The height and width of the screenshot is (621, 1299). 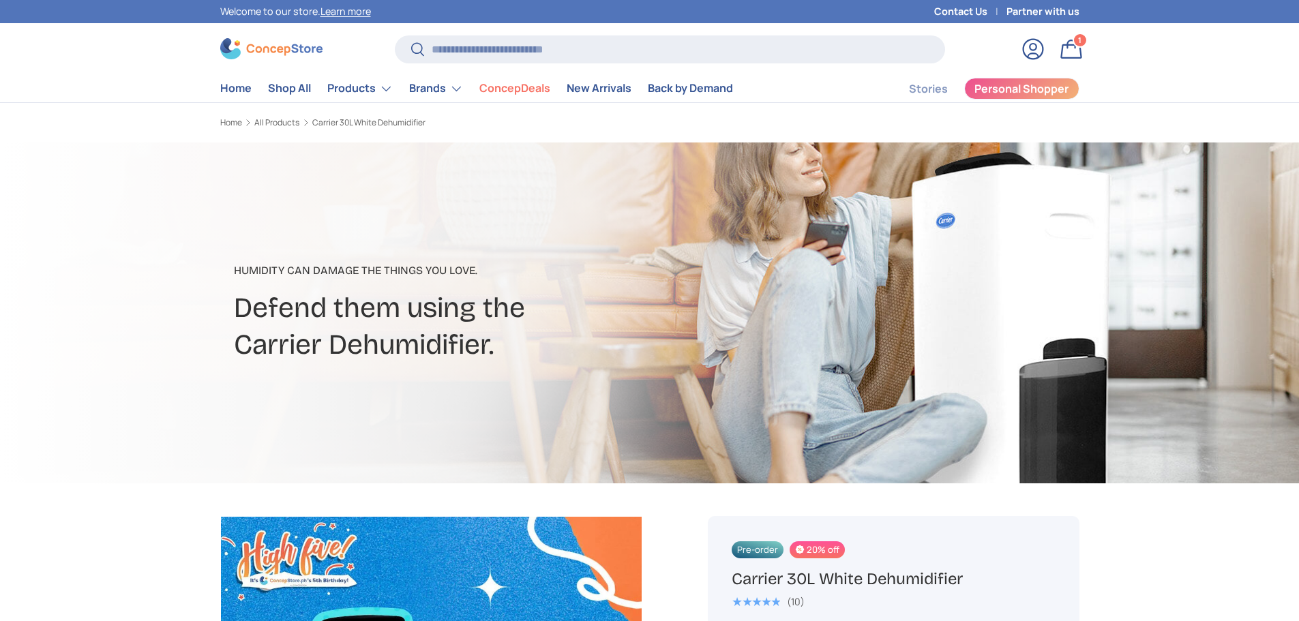 What do you see at coordinates (971, 12) in the screenshot?
I see `a: Contact Us` at bounding box center [971, 12].